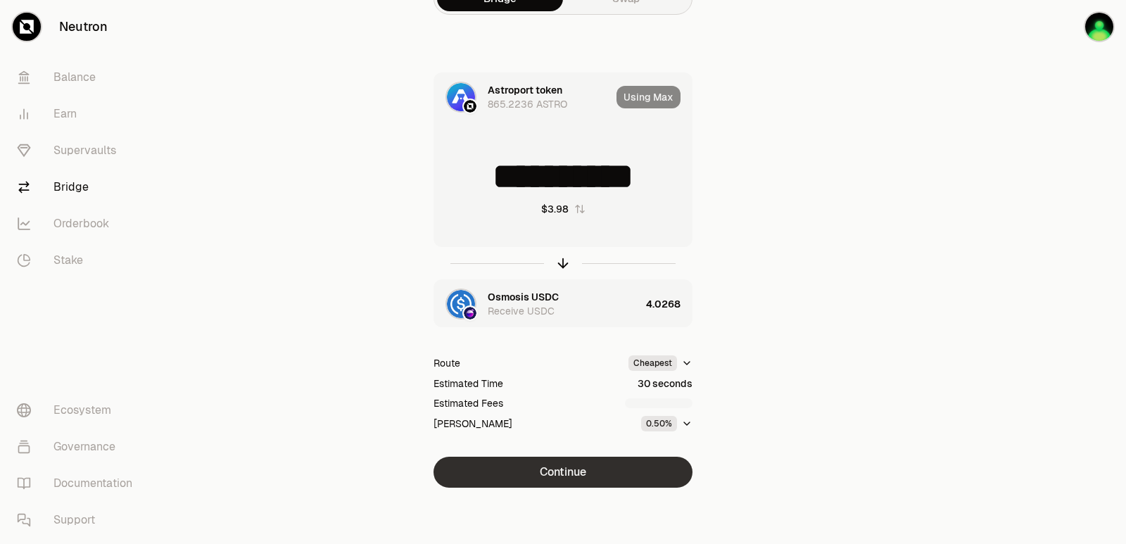 This screenshot has height=544, width=1126. I want to click on a: Earn, so click(79, 114).